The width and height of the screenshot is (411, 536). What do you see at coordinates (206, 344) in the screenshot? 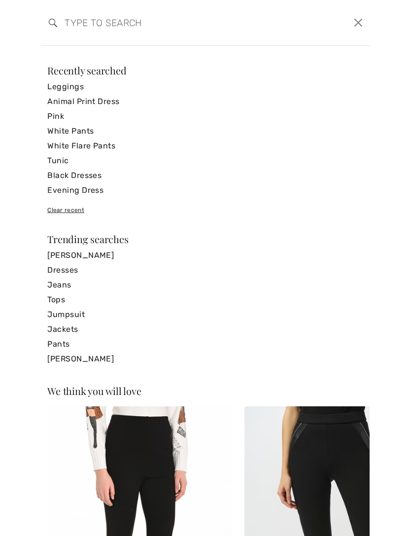
I see `a: Pants` at bounding box center [206, 344].